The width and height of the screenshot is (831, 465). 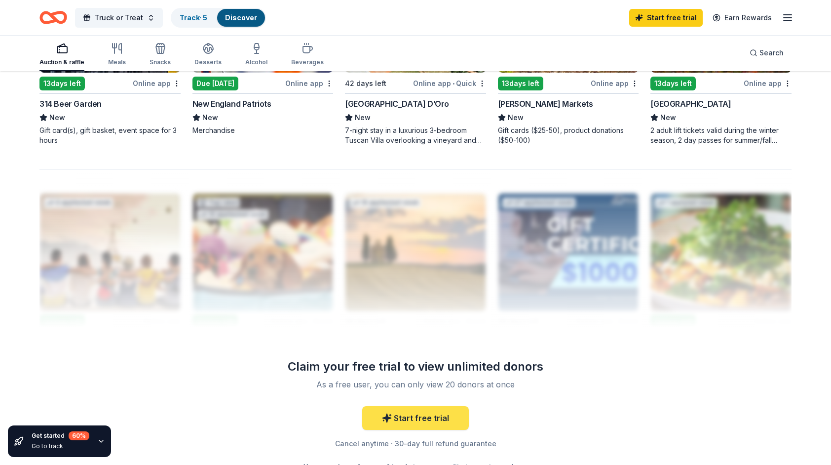 What do you see at coordinates (416, 384) in the screenshot?
I see `div: As a free user, you can only view 20 donors at once` at bounding box center [416, 384].